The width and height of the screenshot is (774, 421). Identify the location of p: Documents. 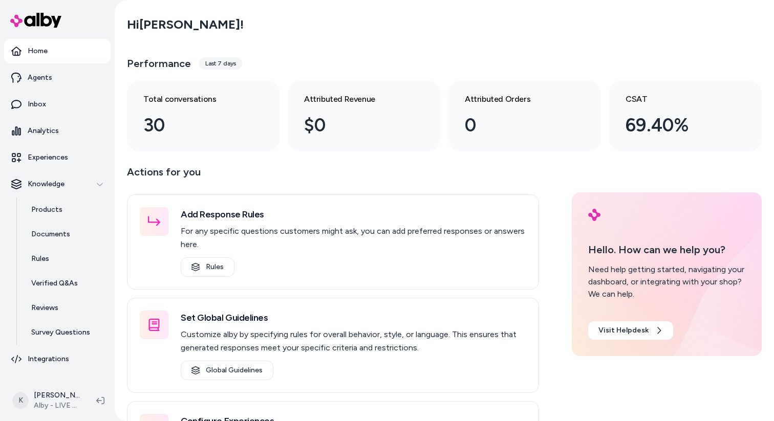
(51, 234).